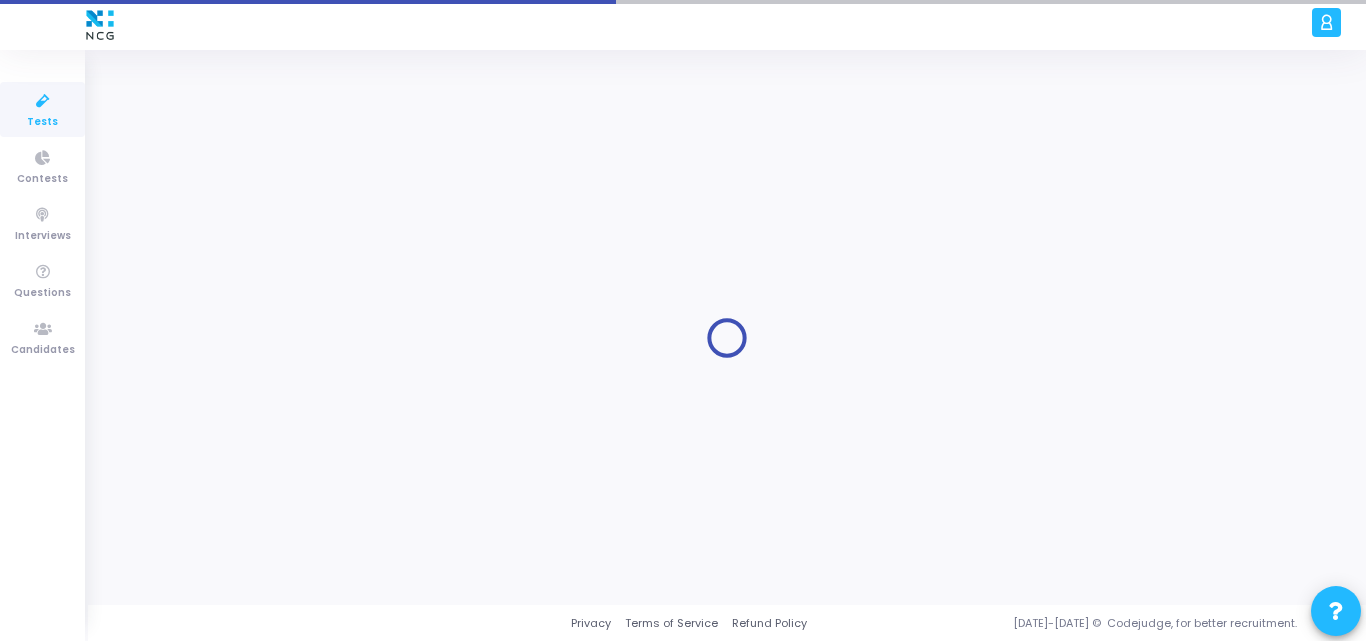 This screenshot has height=641, width=1366. What do you see at coordinates (42, 293) in the screenshot?
I see `span: Questions` at bounding box center [42, 293].